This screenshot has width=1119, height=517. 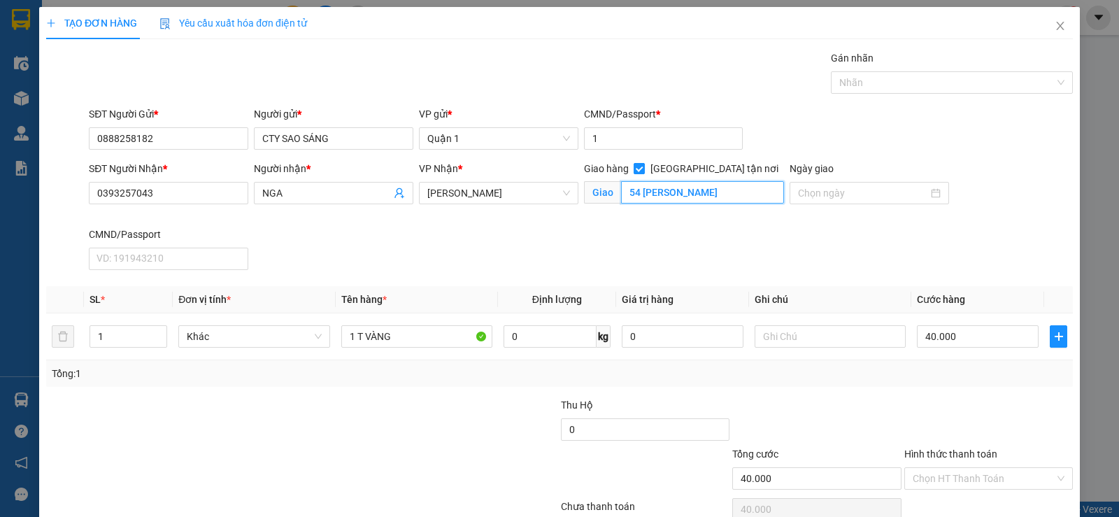 What do you see at coordinates (242, 373) in the screenshot?
I see `div: Tổng: 1` at bounding box center [242, 373].